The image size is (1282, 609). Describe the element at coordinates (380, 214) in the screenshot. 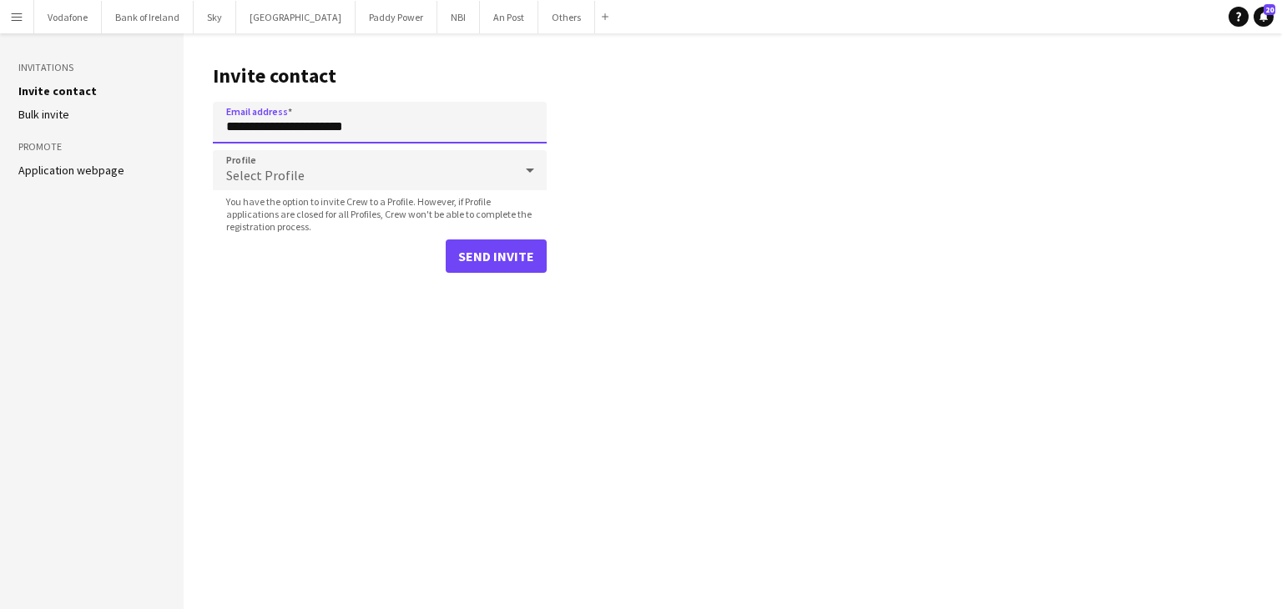

I see `span: You have the option to invite Crew to a Profile. However, if Profile applications are closed for ...` at that location.